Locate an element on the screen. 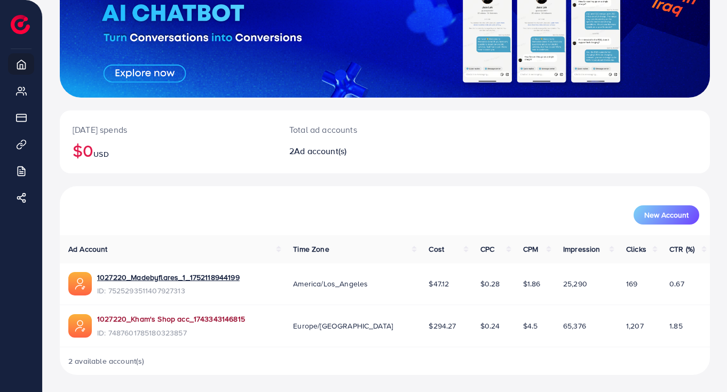 Image resolution: width=727 pixels, height=392 pixels. span: CTR (%) is located at coordinates (682, 249).